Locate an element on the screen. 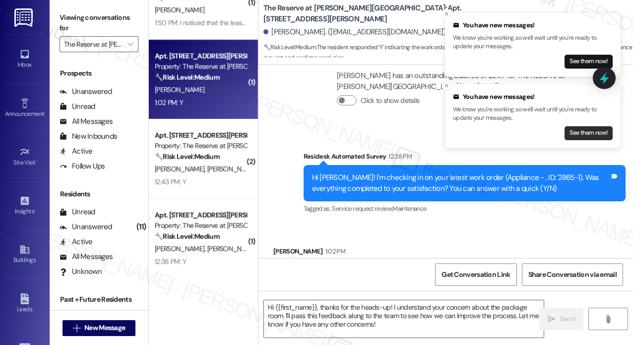  span: Service request review , is located at coordinates (362, 208).